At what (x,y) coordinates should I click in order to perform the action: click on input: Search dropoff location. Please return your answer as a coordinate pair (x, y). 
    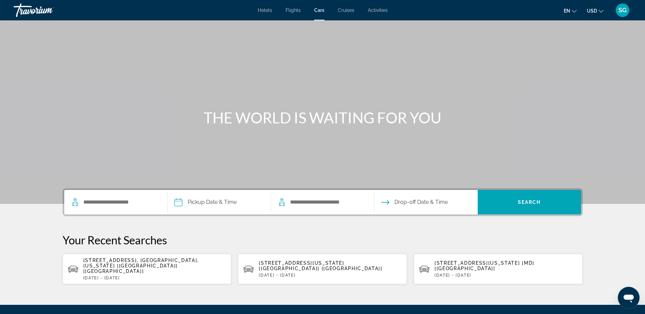
    Looking at the image, I should click on (327, 202).